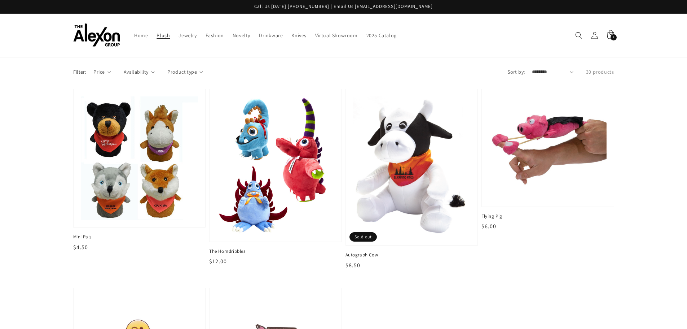 This screenshot has height=329, width=687. Describe the element at coordinates (218, 261) in the screenshot. I see `span: $12.00` at that location.